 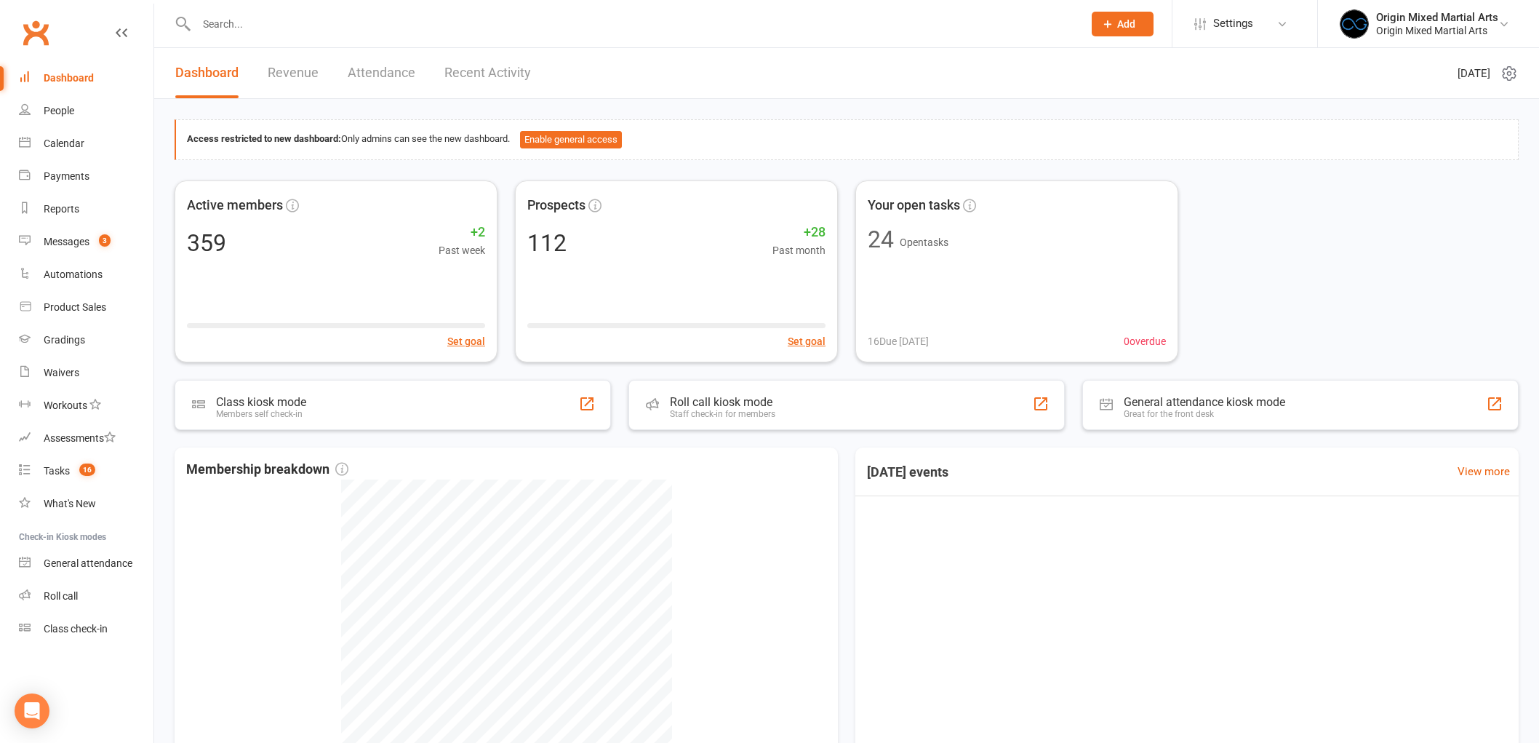 What do you see at coordinates (1205, 414) in the screenshot?
I see `div: Great for the front desk` at bounding box center [1205, 414].